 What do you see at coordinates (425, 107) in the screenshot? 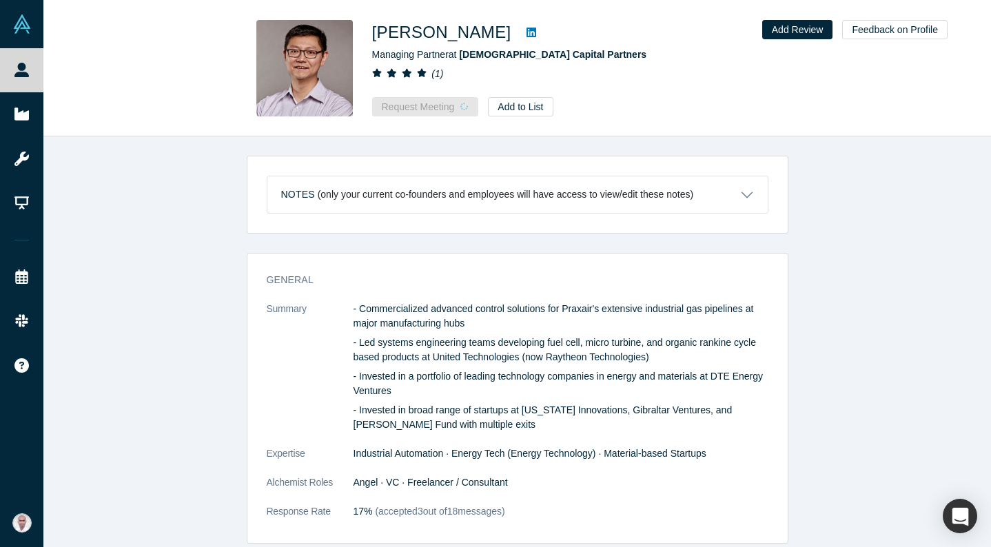
I see `button: Request Meeting` at bounding box center [425, 107].